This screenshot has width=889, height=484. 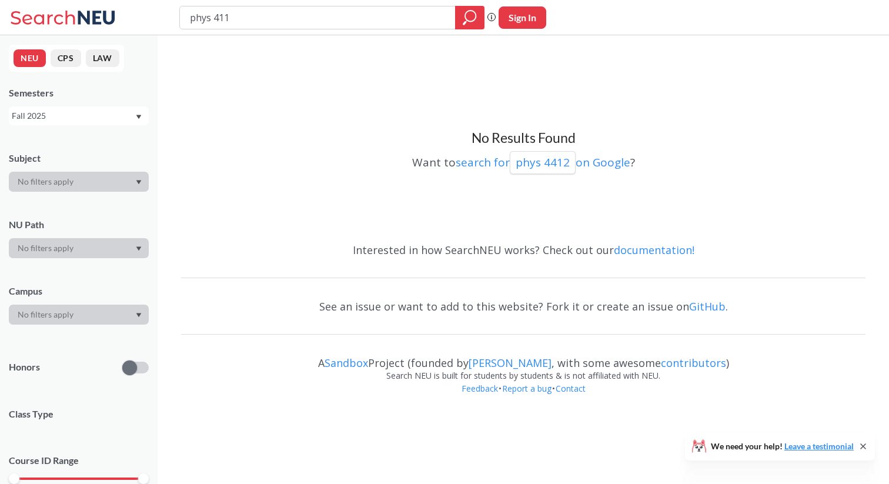 I want to click on div: Search NEU is built for students by students & is not affiliated with NEU., so click(x=523, y=376).